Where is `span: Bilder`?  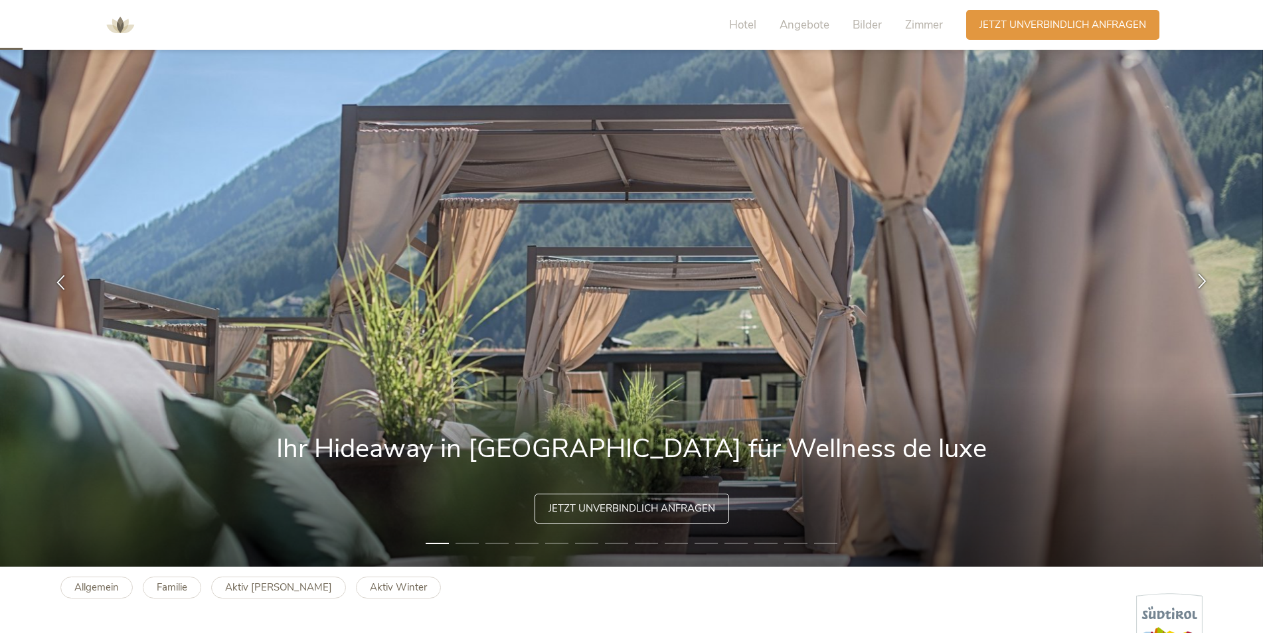
span: Bilder is located at coordinates (867, 25).